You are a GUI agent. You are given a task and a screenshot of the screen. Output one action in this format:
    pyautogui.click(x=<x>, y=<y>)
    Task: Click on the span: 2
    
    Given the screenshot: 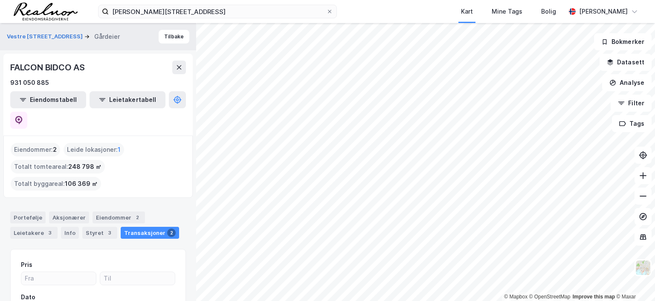 What is the action you would take?
    pyautogui.click(x=55, y=150)
    